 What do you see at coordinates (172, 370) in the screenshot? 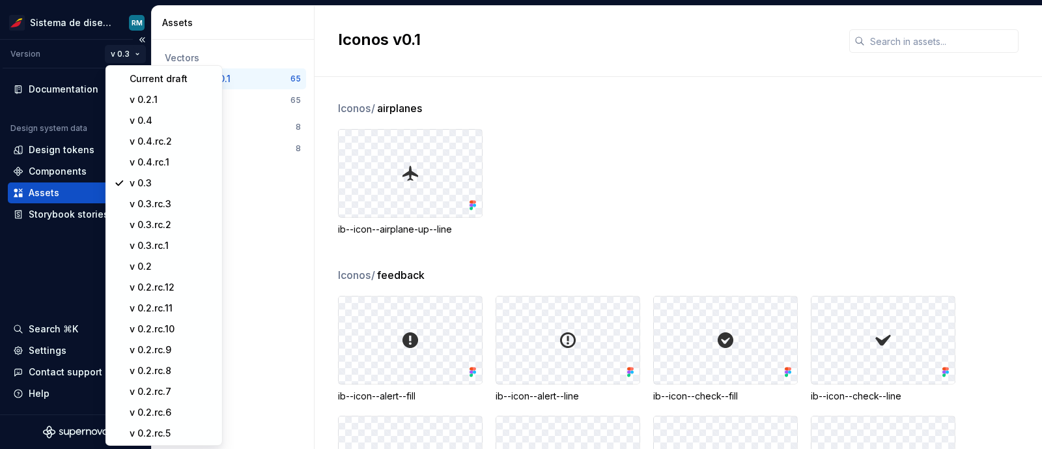
I see `div: v 0.2.rc.8` at bounding box center [172, 370].